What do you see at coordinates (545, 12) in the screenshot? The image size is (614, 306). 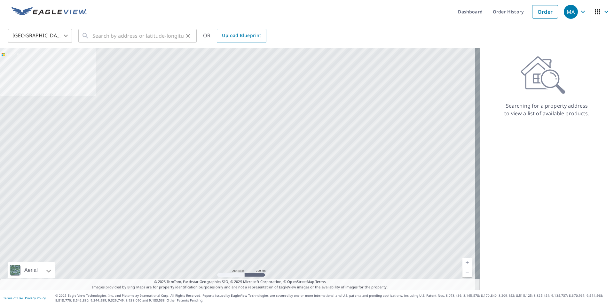 I see `a: Order` at bounding box center [545, 12].